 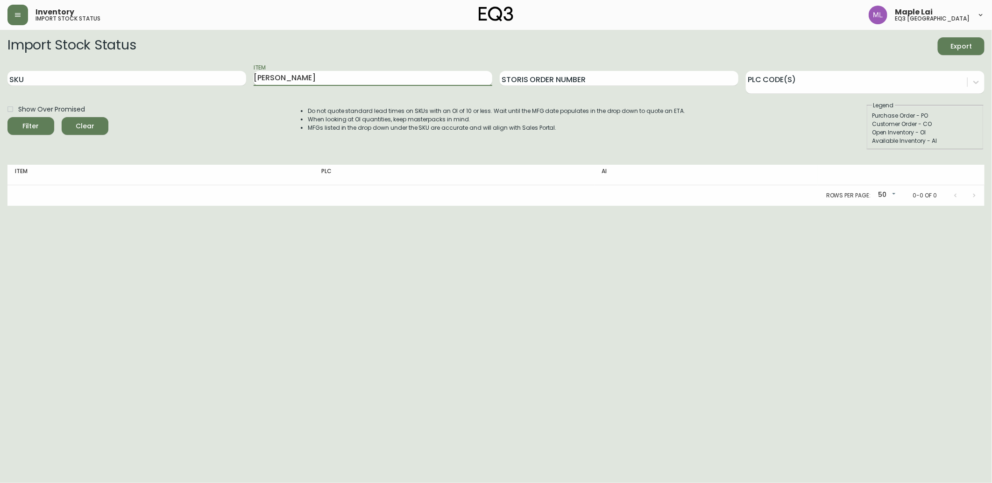 What do you see at coordinates (85, 126) in the screenshot?
I see `span: Clear` at bounding box center [85, 126].